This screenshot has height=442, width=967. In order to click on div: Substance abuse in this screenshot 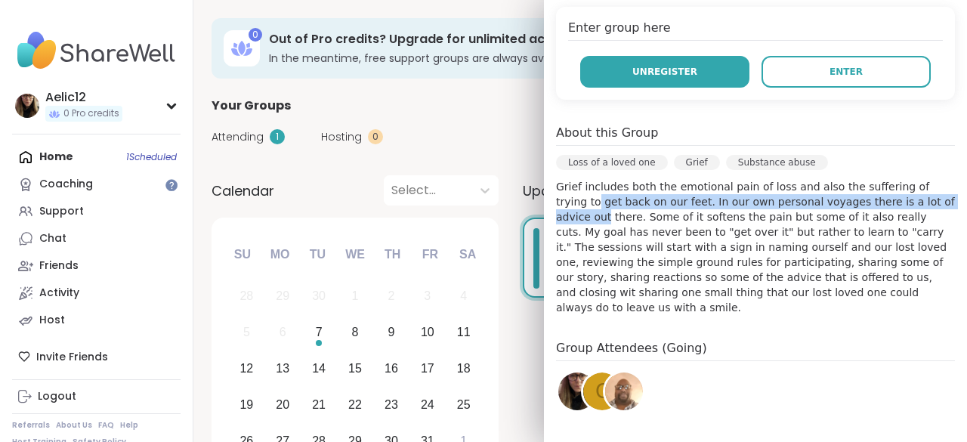, I will do `click(777, 163)`.